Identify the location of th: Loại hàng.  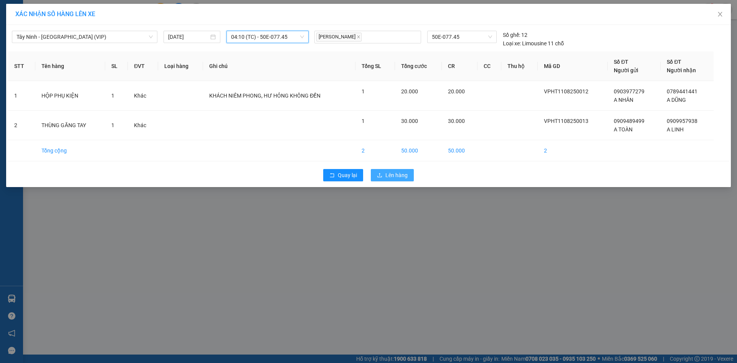
(181, 66).